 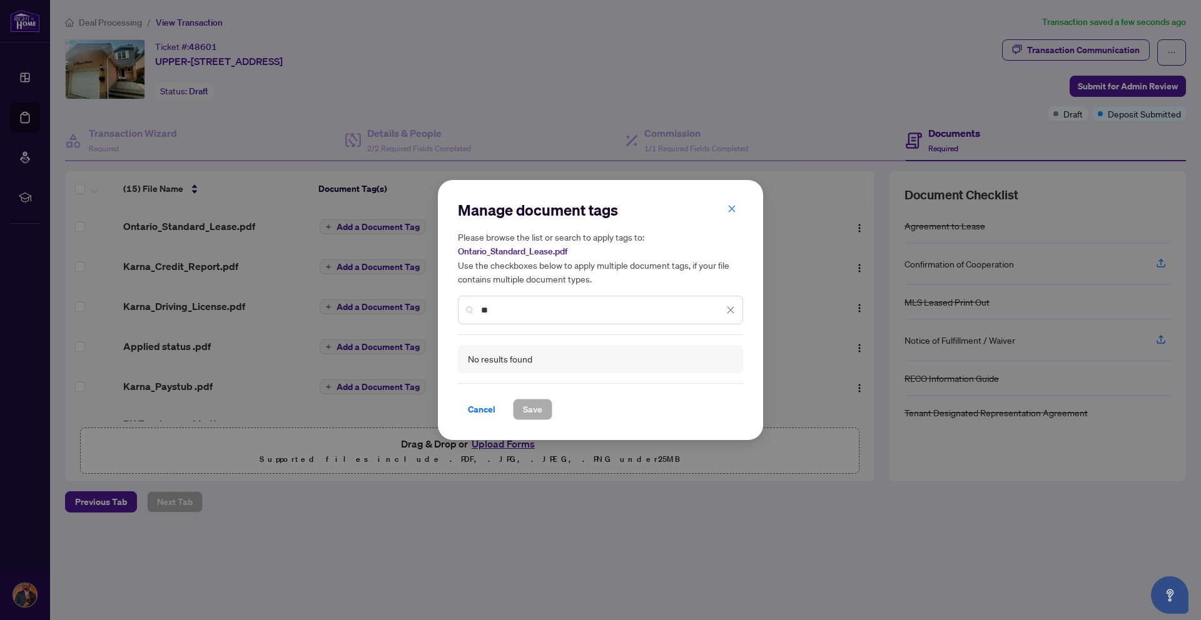 I want to click on button: Save, so click(x=532, y=410).